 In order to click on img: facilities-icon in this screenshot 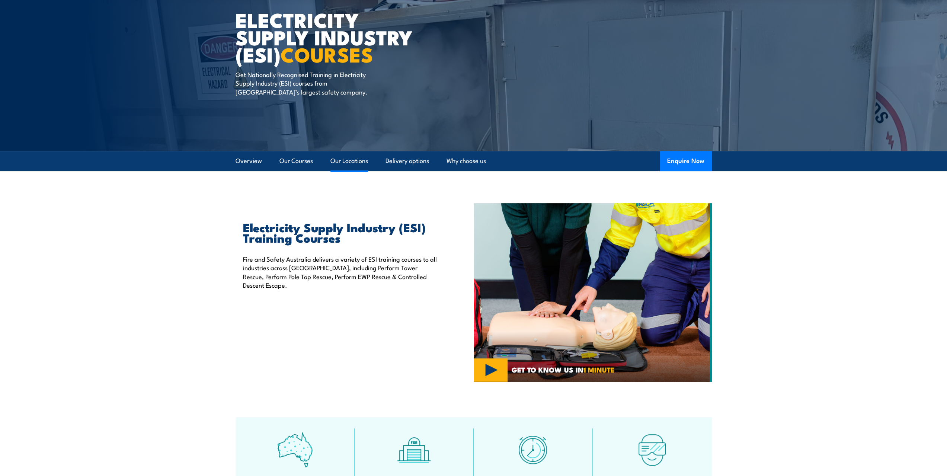, I will do `click(414, 449)`.